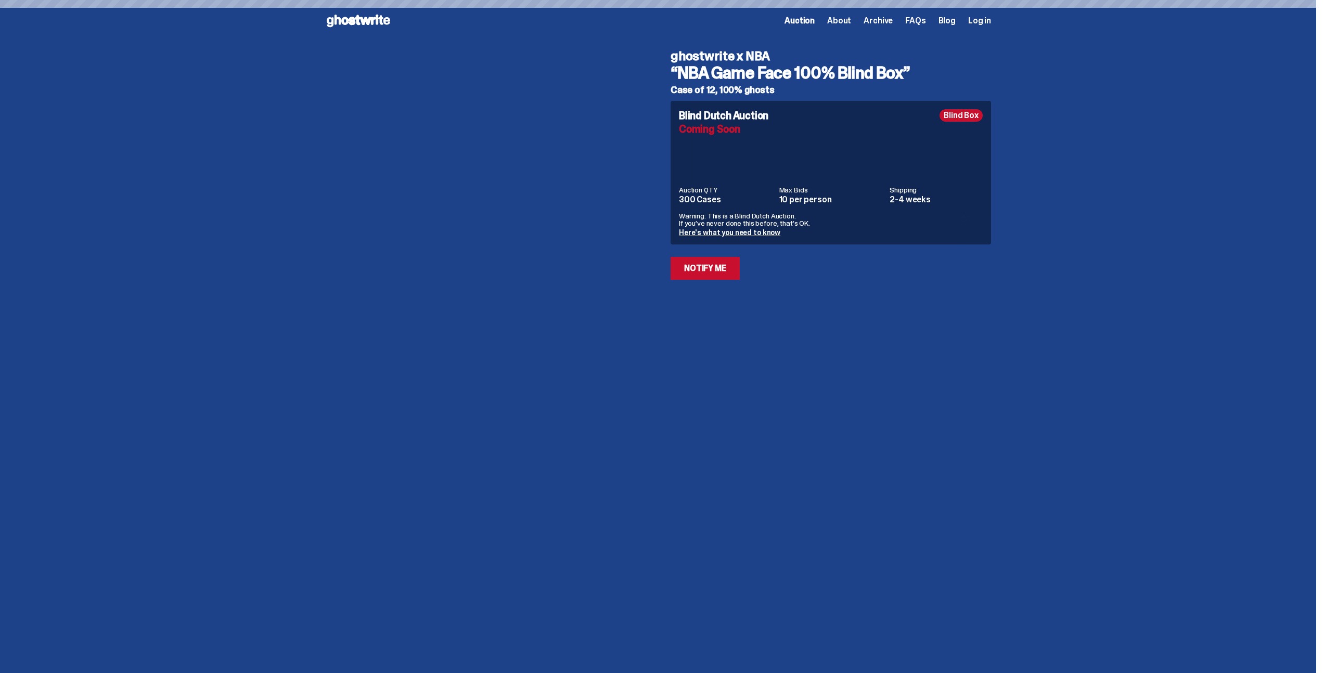  Describe the element at coordinates (831, 56) in the screenshot. I see `h4: ghostwrite x NBA` at that location.